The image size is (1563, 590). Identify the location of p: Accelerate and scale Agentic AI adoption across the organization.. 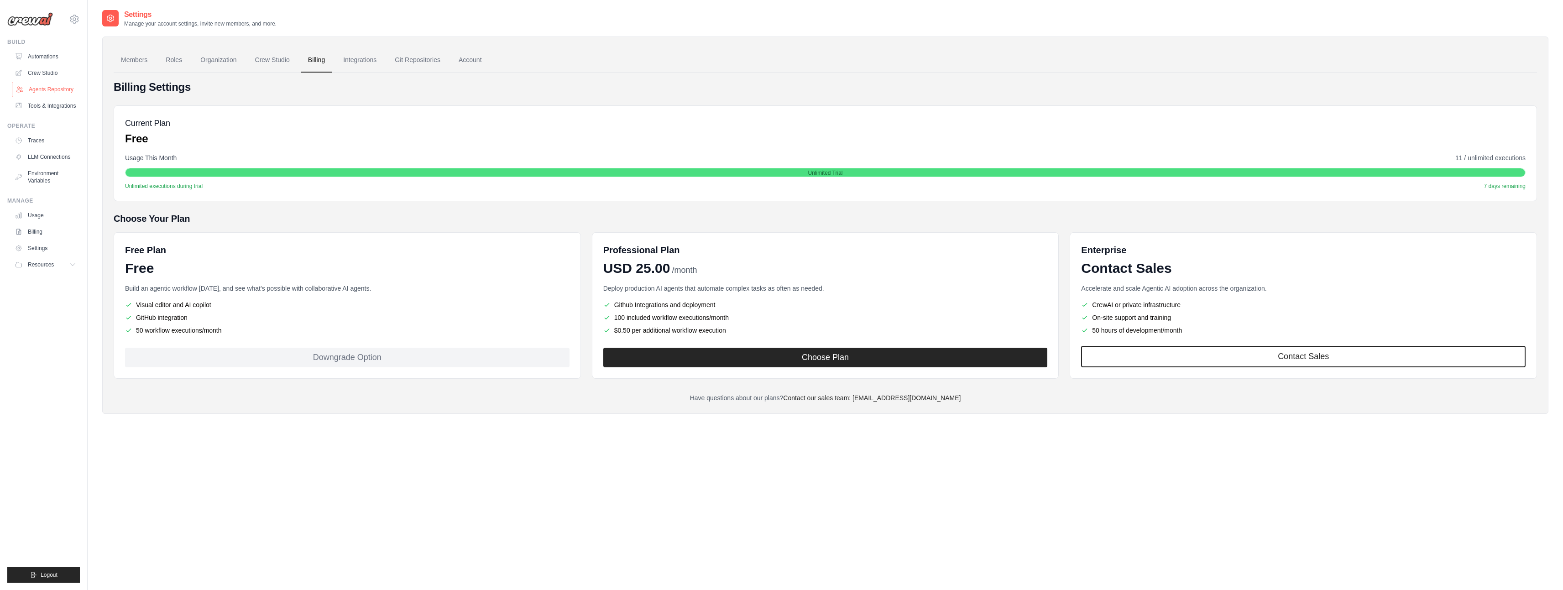
(1303, 288).